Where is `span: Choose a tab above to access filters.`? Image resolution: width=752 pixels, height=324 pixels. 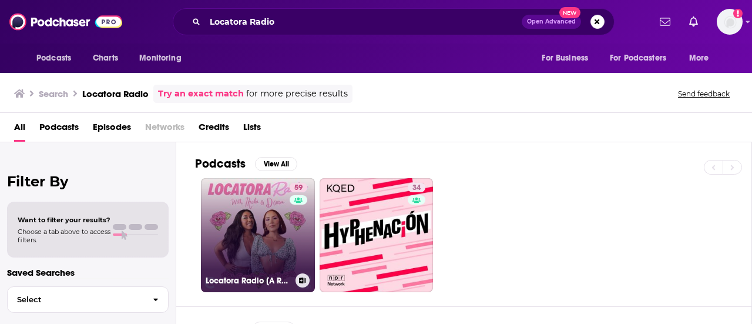
span: Choose a tab above to access filters. is located at coordinates (64, 235).